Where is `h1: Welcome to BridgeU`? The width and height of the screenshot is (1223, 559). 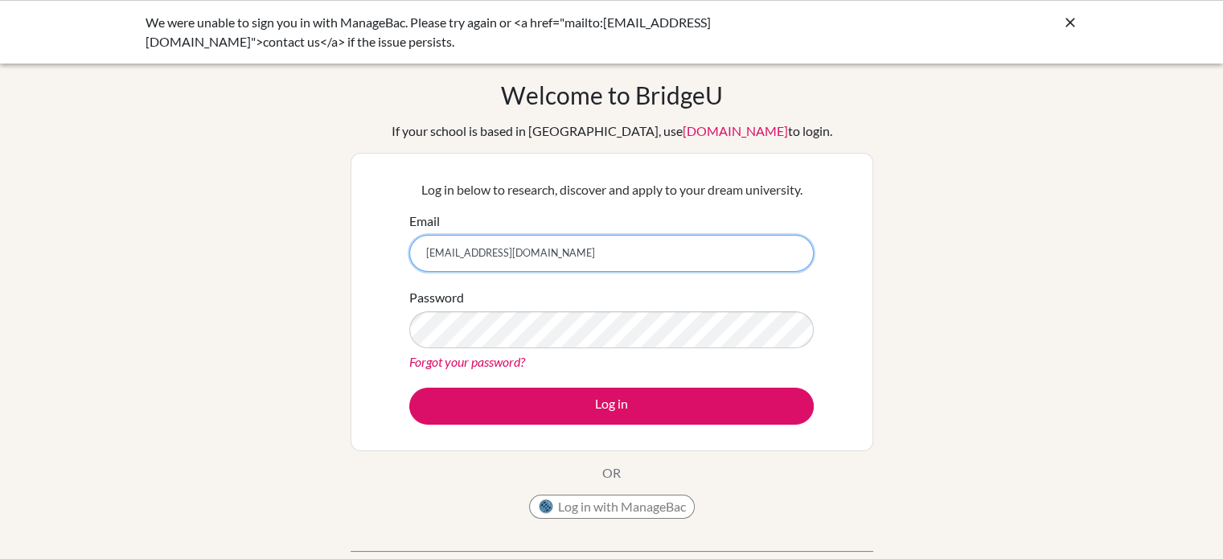 h1: Welcome to BridgeU is located at coordinates (612, 95).